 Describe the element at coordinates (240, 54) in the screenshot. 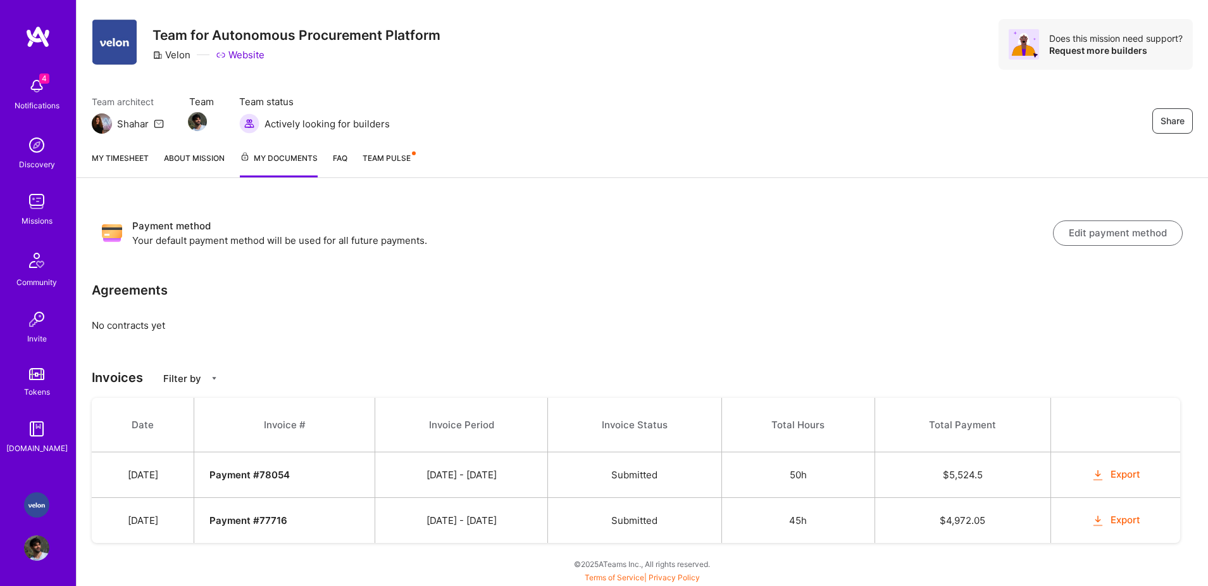

I see `a: Website` at that location.